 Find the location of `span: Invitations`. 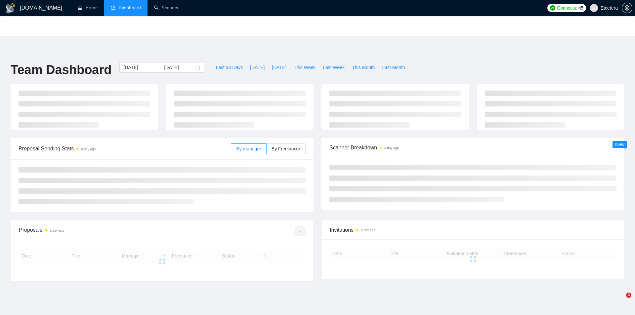

span: Invitations is located at coordinates (473, 230).